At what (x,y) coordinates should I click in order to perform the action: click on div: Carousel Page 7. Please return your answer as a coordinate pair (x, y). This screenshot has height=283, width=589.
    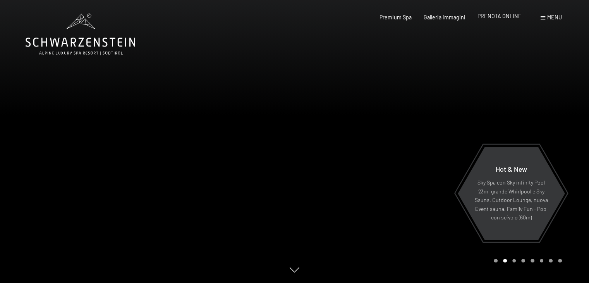
    Looking at the image, I should click on (550, 260).